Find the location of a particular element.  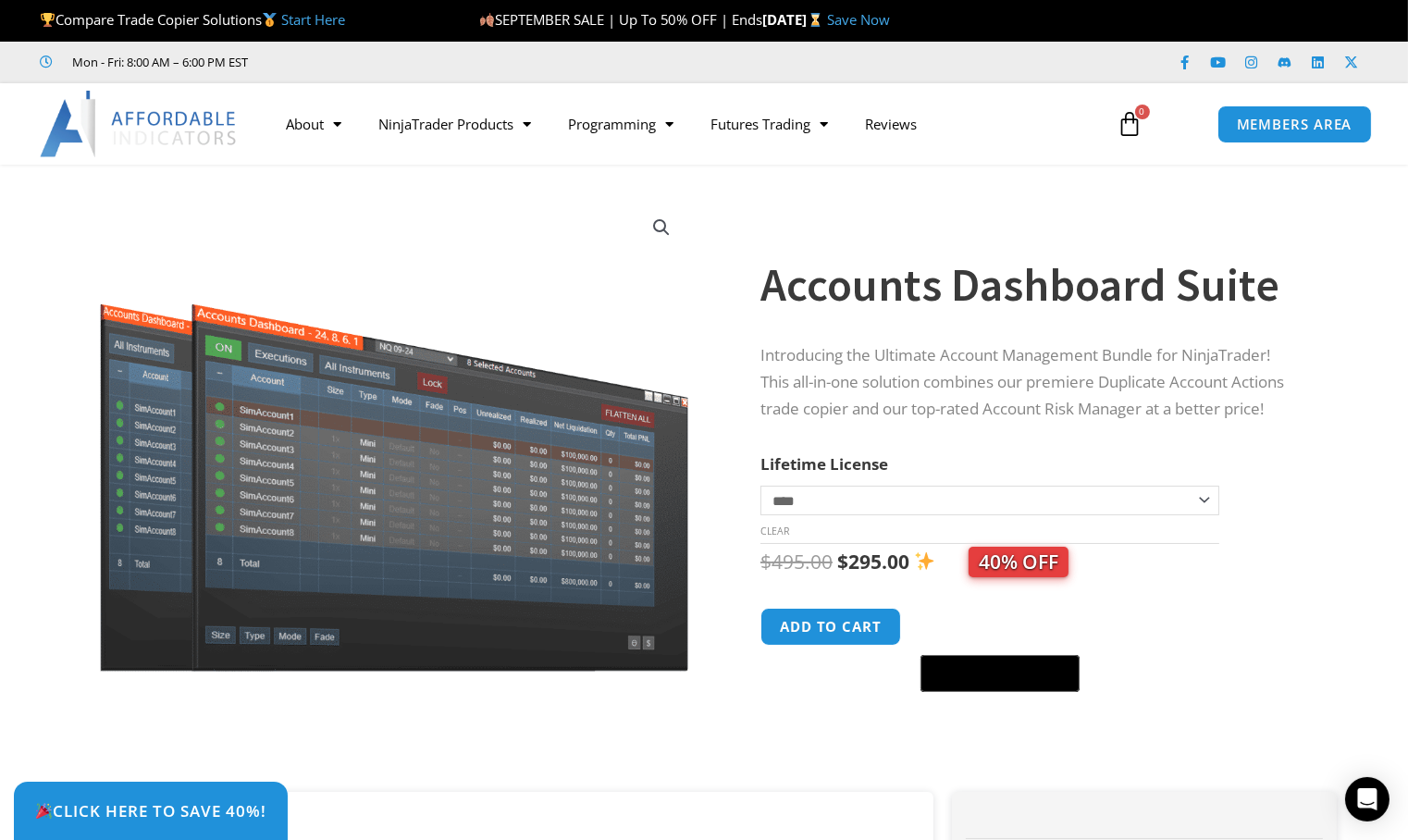

span: Click Here to save 40%! is located at coordinates (151, 810).